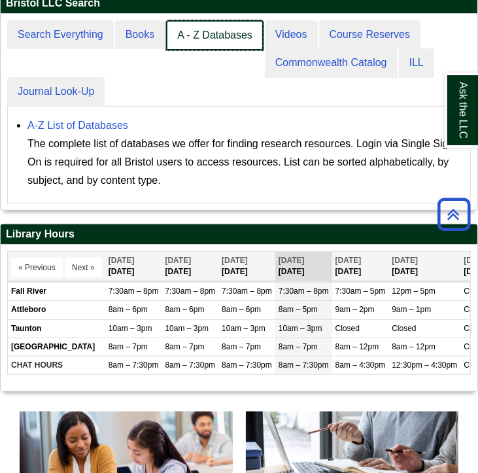 The image size is (478, 473). Describe the element at coordinates (78, 125) in the screenshot. I see `a: A-Z List of Databases` at that location.